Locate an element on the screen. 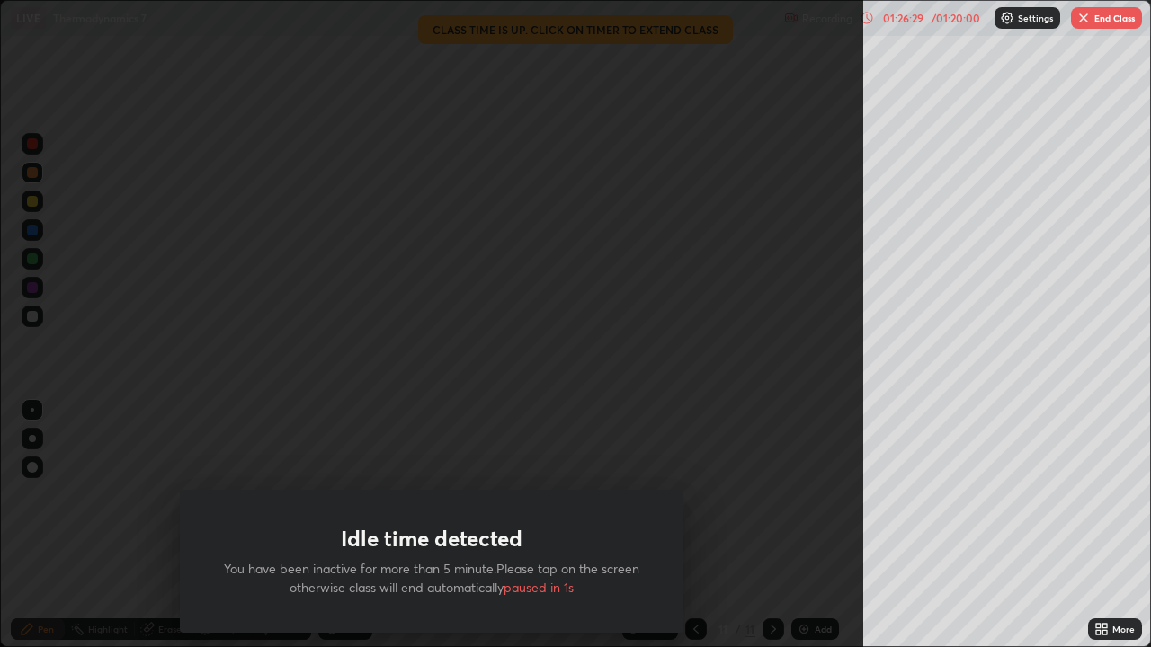 Image resolution: width=1151 pixels, height=647 pixels. div: More is located at coordinates (1123, 629).